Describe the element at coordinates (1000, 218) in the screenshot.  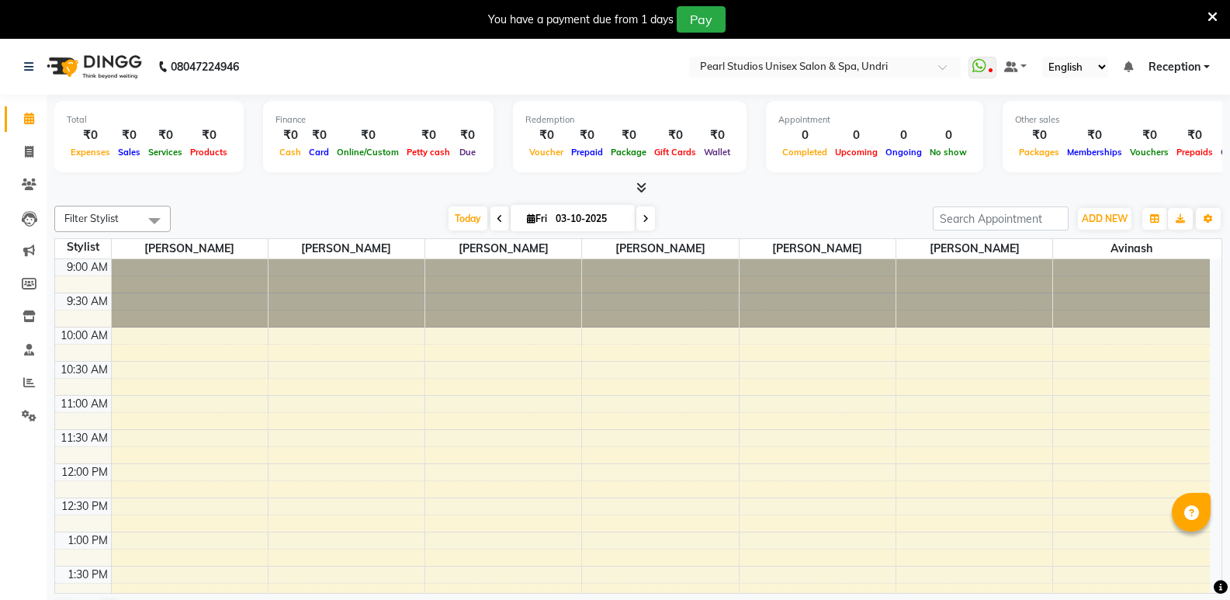
I see `input: Search Appointment` at that location.